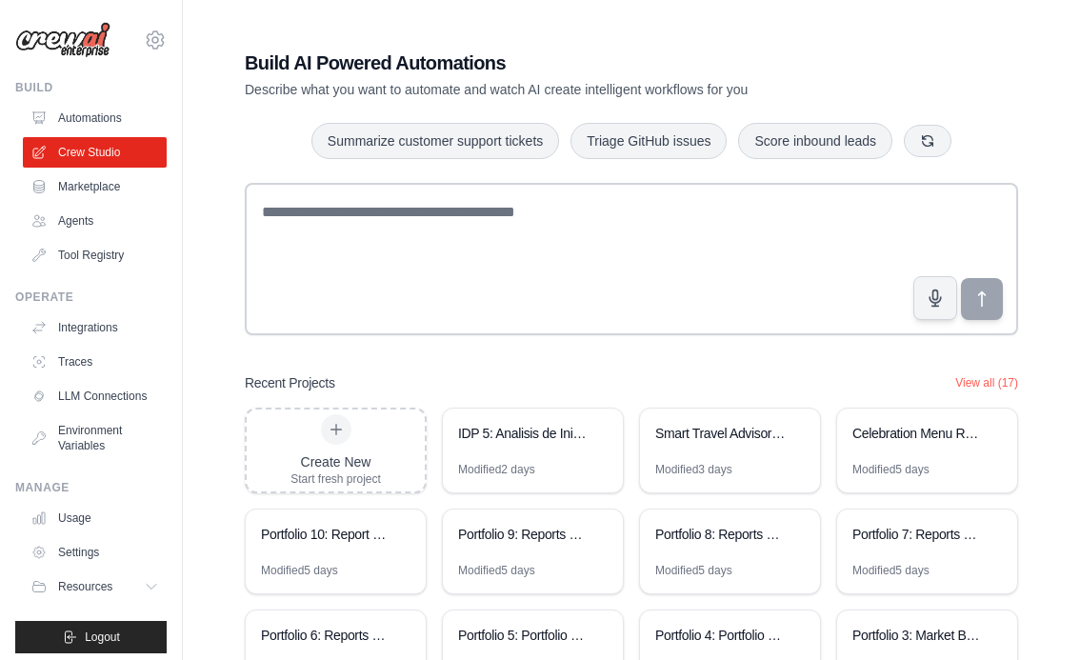  I want to click on a: Crew Studio, so click(94, 152).